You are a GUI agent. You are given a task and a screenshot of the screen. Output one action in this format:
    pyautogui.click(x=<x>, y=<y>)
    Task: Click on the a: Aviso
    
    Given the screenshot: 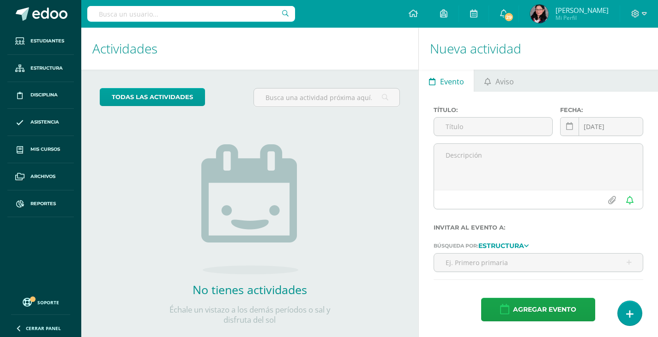 What is the action you would take?
    pyautogui.click(x=498, y=81)
    